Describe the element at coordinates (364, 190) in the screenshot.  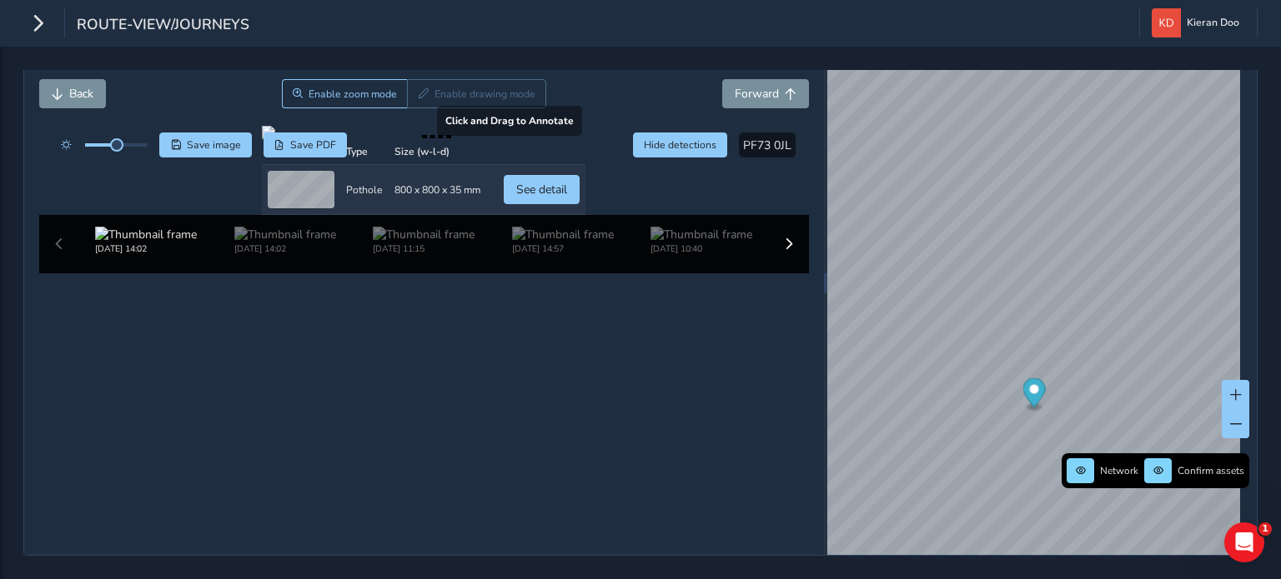
I see `td: Pothole` at that location.